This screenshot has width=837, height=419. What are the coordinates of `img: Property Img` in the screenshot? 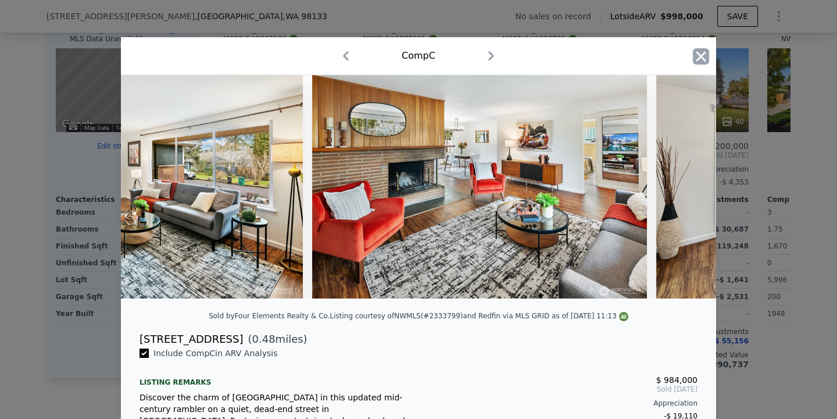 It's located at (480, 187).